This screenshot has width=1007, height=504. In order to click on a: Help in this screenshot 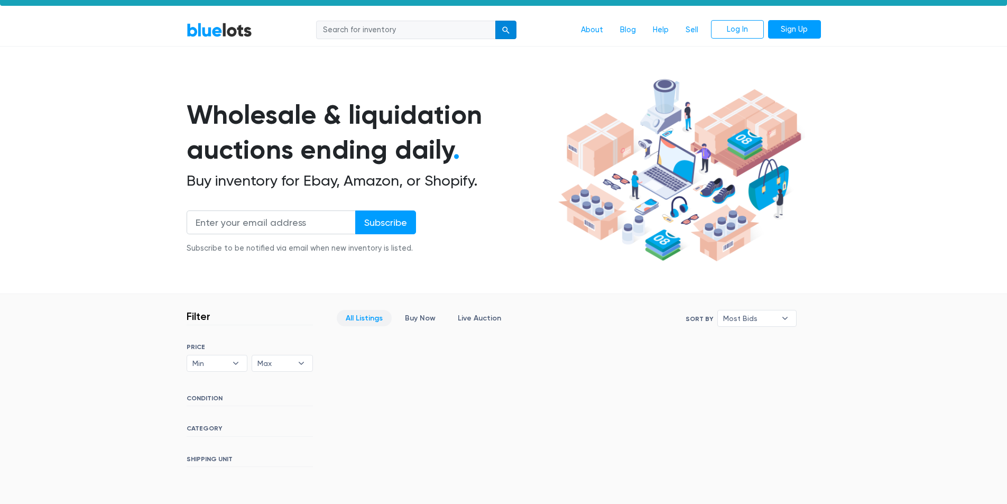, I will do `click(661, 30)`.